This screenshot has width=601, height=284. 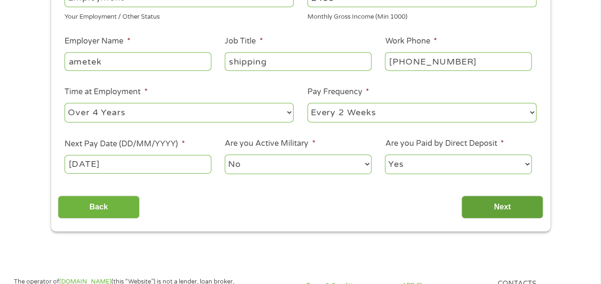 What do you see at coordinates (338, 92) in the screenshot?
I see `label: Pay Frequency` at bounding box center [338, 92].